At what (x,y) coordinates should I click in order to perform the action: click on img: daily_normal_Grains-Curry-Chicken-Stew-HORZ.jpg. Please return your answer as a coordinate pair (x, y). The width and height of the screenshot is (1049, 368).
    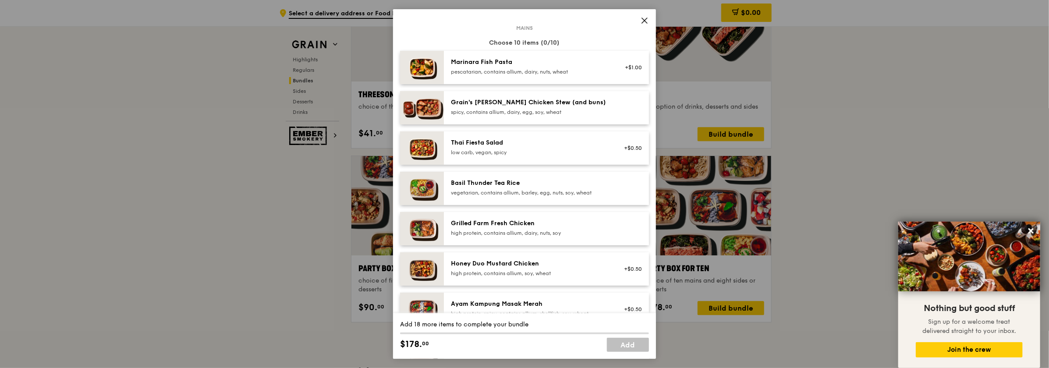
    Looking at the image, I should click on (422, 108).